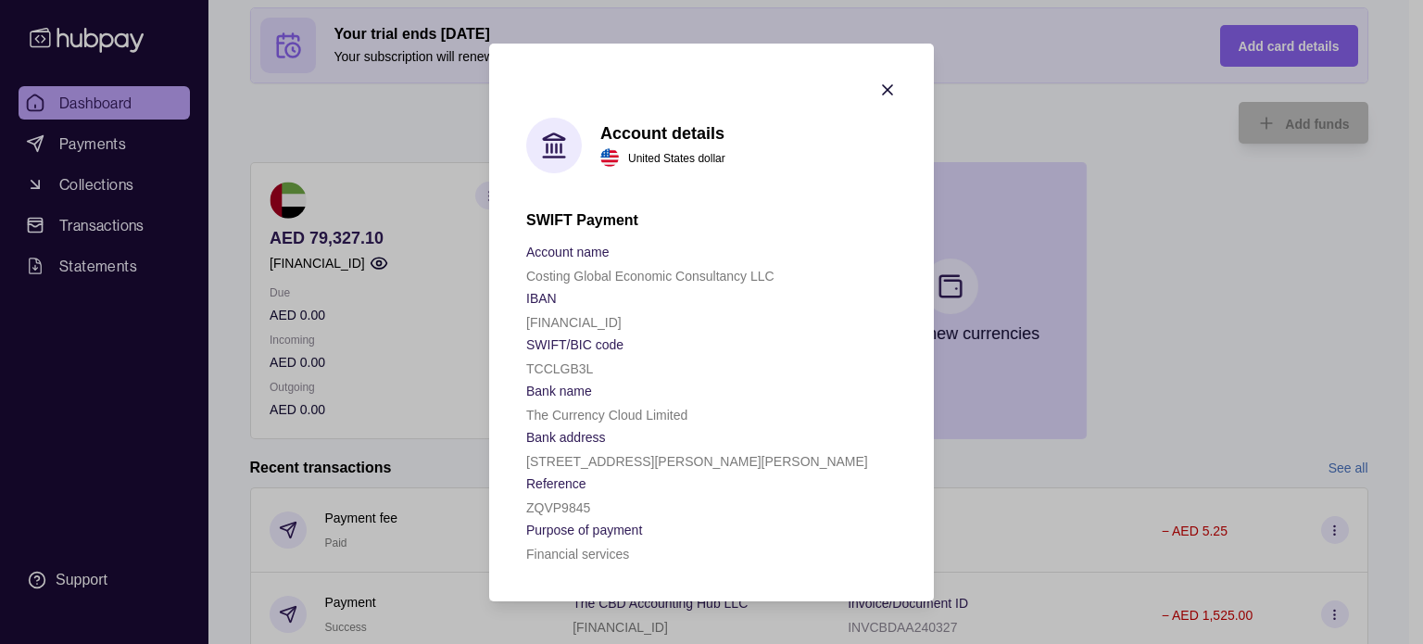 This screenshot has width=1423, height=644. What do you see at coordinates (577, 554) in the screenshot?
I see `p: Financial services` at bounding box center [577, 554].